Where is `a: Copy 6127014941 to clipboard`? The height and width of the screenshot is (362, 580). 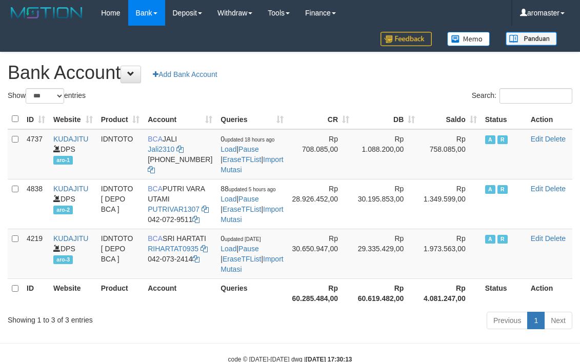 a: Copy 6127014941 to clipboard is located at coordinates (151, 170).